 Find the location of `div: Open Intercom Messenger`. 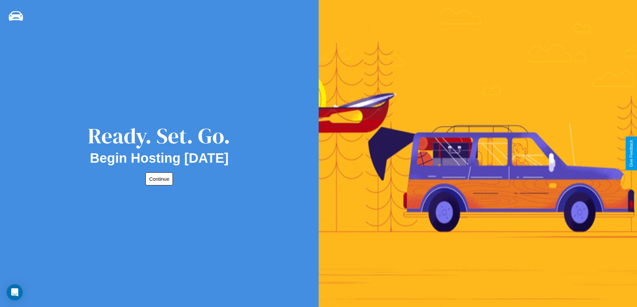

div: Open Intercom Messenger is located at coordinates (15, 293).